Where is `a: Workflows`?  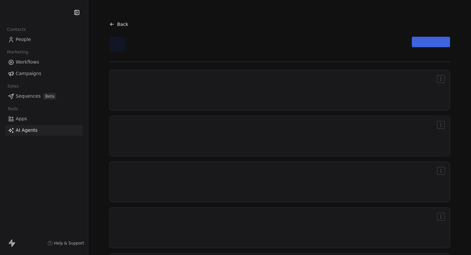
a: Workflows is located at coordinates (44, 62).